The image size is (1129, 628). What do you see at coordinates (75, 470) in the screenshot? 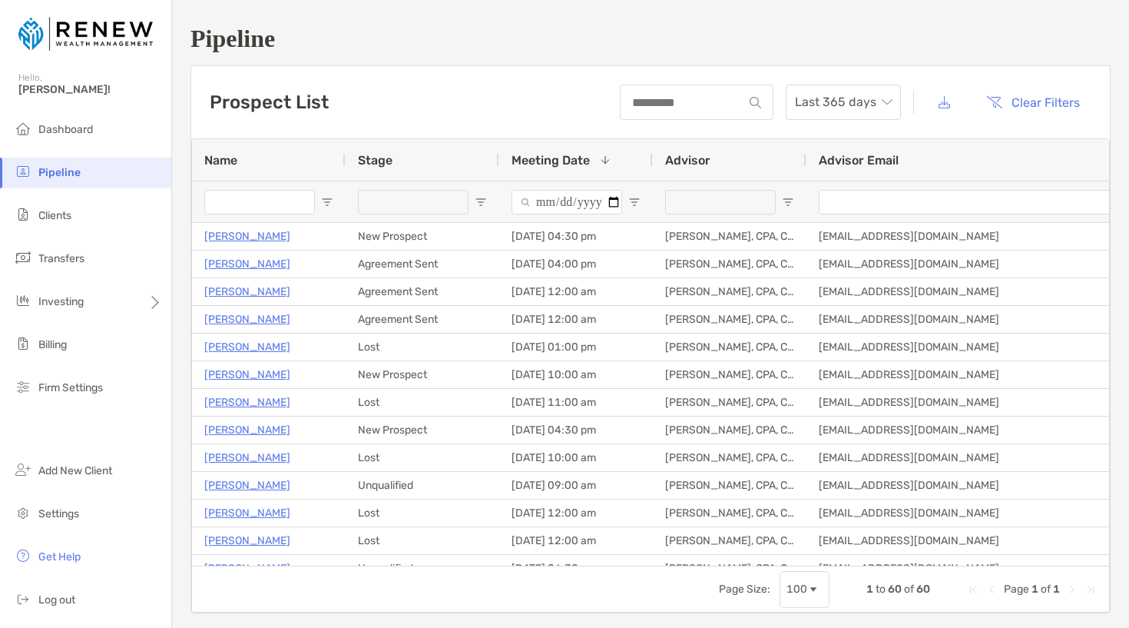
I see `span: Add New Client` at bounding box center [75, 470].